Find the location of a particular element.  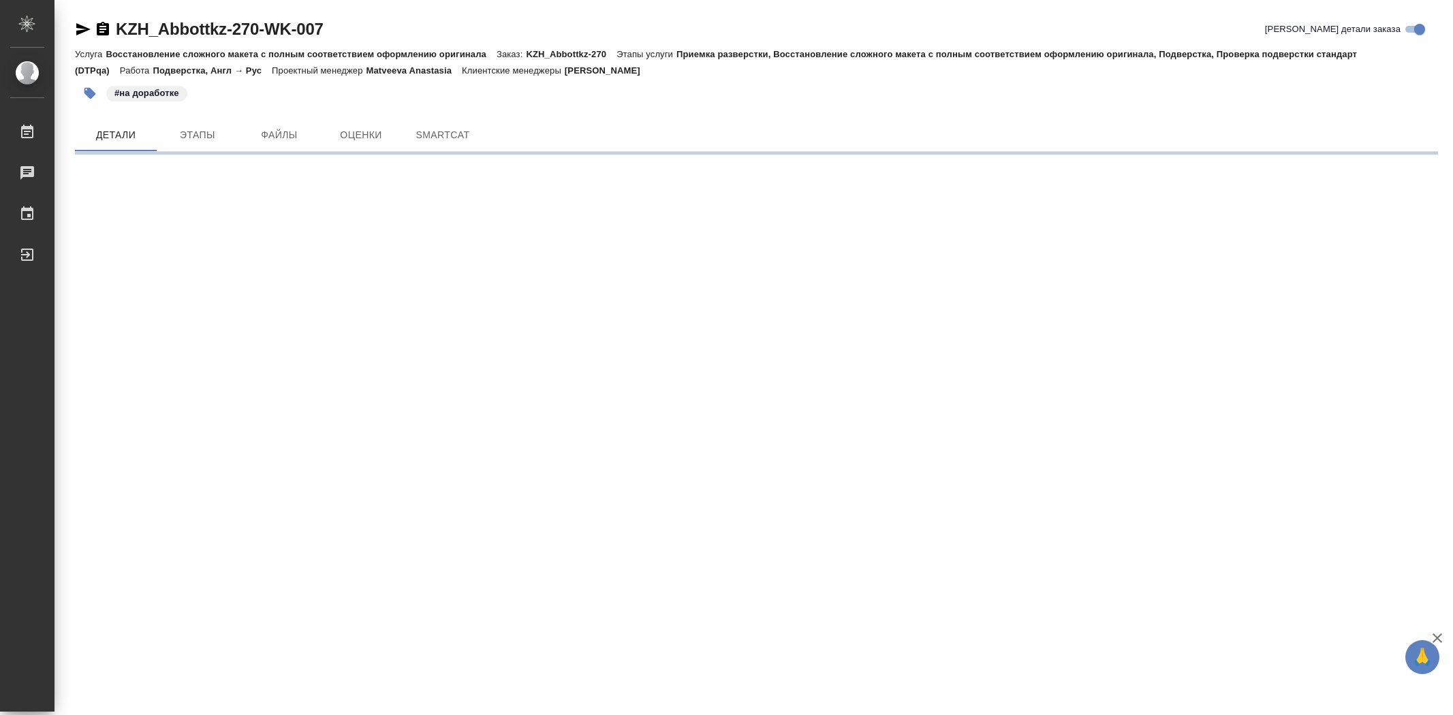

p: Приемка разверстки, Восстановление сложного макета с полным соответствием оформлению оригинала, П... is located at coordinates (716, 62).